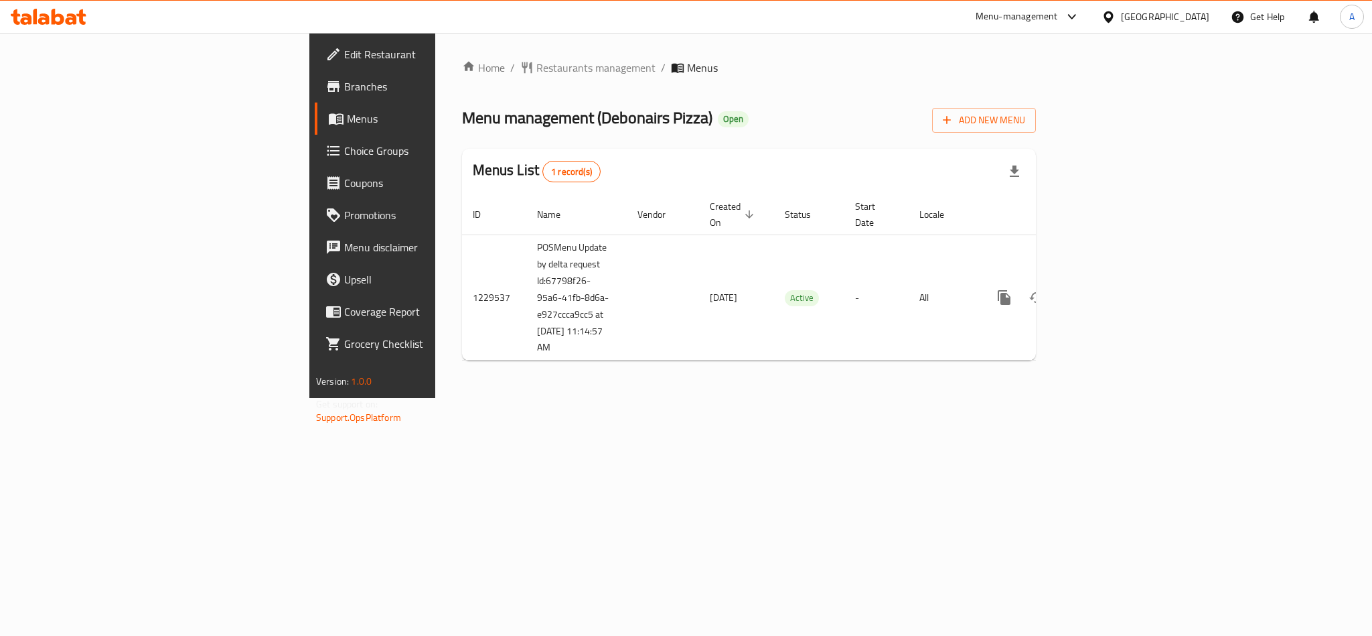 The height and width of the screenshot is (636, 1372). What do you see at coordinates (660, 214) in the screenshot?
I see `span: Vendor` at bounding box center [660, 214].